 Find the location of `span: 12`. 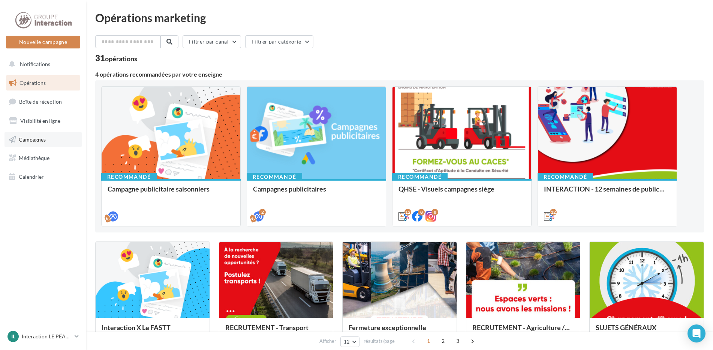

span: 12 is located at coordinates (347, 341).